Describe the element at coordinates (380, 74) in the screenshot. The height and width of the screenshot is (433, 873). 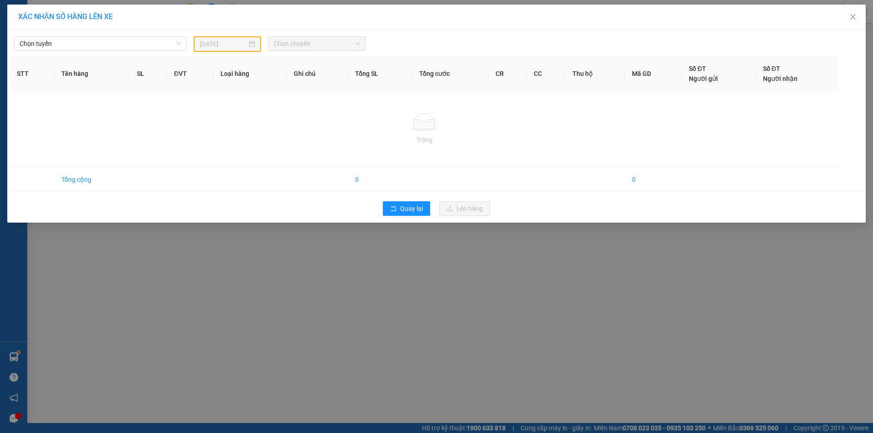
I see `th: Tổng SL` at that location.